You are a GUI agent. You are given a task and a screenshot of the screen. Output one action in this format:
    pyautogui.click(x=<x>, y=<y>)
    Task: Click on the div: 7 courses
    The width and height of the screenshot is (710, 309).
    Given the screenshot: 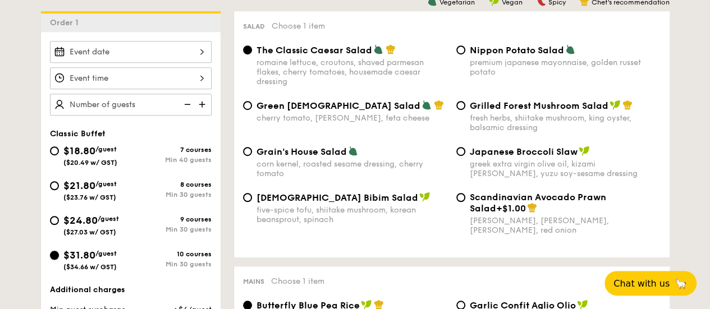 What is the action you would take?
    pyautogui.click(x=171, y=150)
    